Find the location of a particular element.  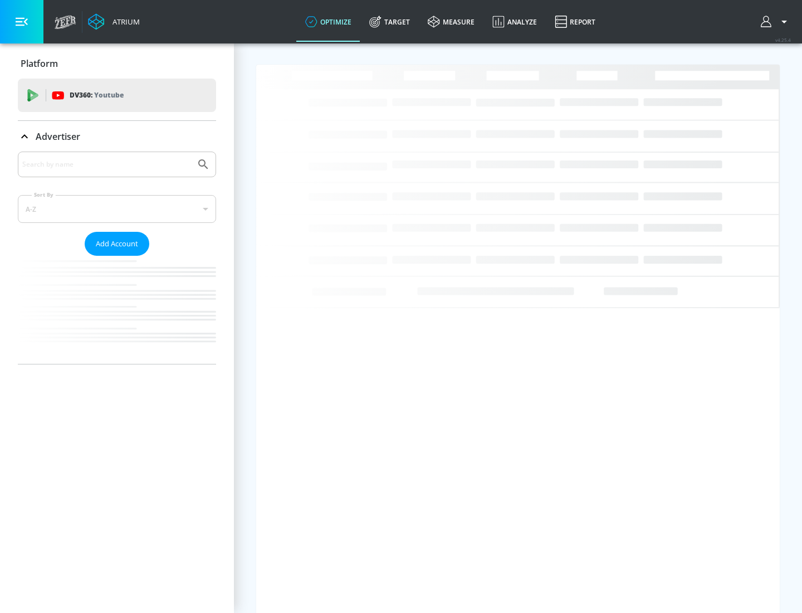

button: Add Account is located at coordinates (117, 243).